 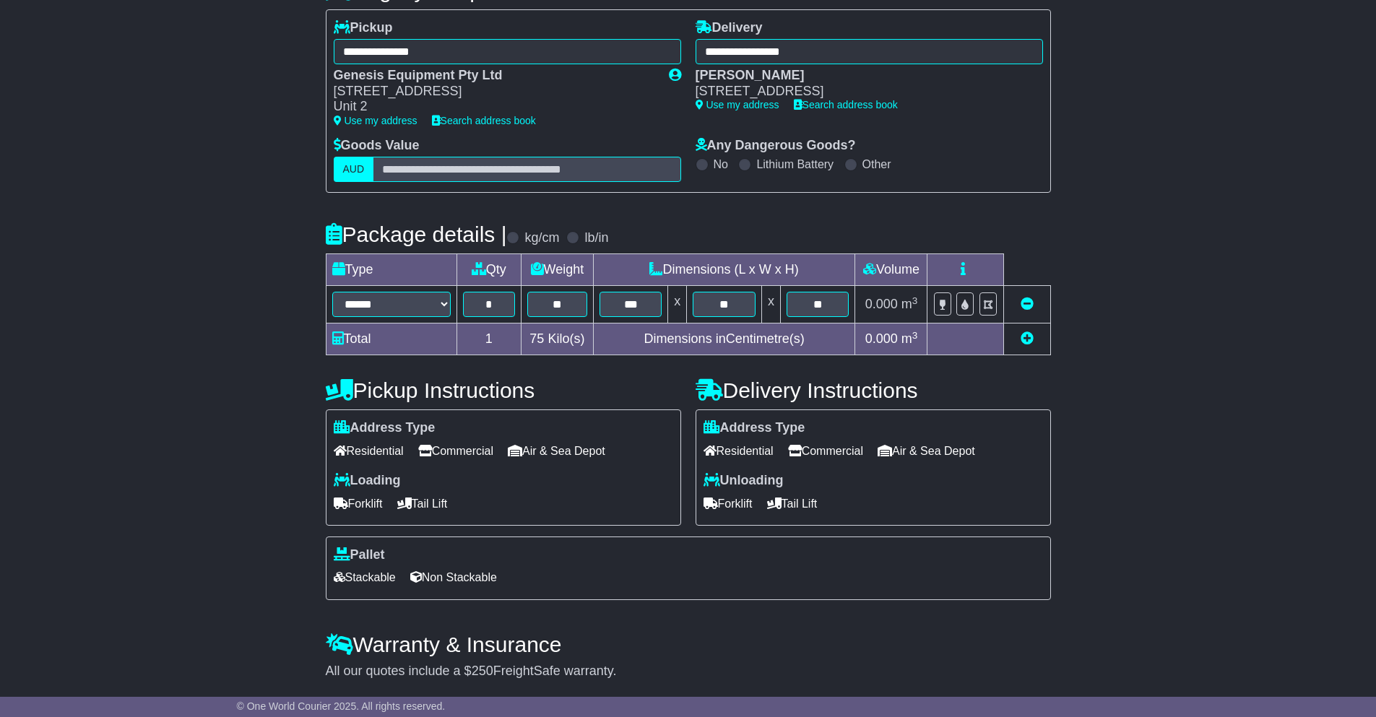 I want to click on span: 75, so click(x=536, y=339).